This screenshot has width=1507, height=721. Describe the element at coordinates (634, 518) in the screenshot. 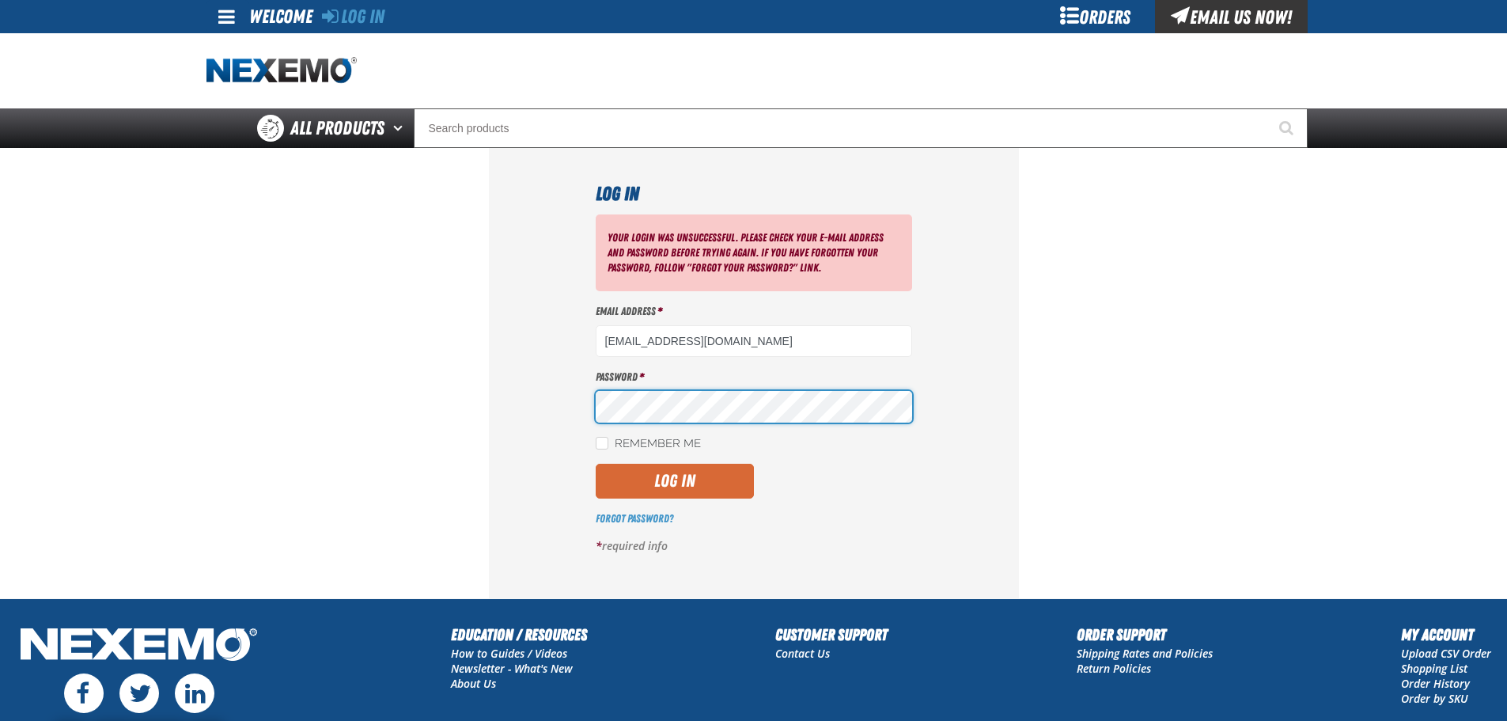

I see `a: Forgot Password?` at that location.